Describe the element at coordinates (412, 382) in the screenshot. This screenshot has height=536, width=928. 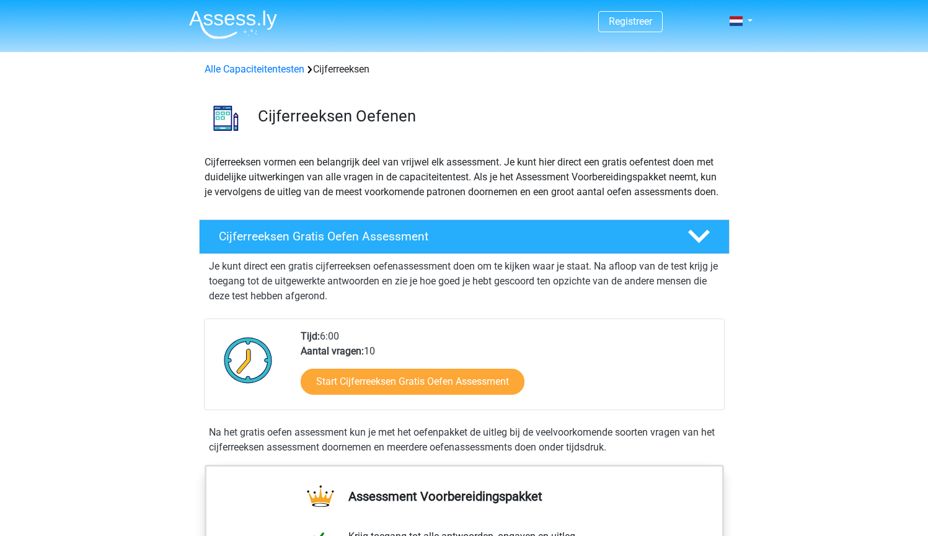
I see `a: Start Cijferreeksen Gratis Oefen Assessment` at that location.